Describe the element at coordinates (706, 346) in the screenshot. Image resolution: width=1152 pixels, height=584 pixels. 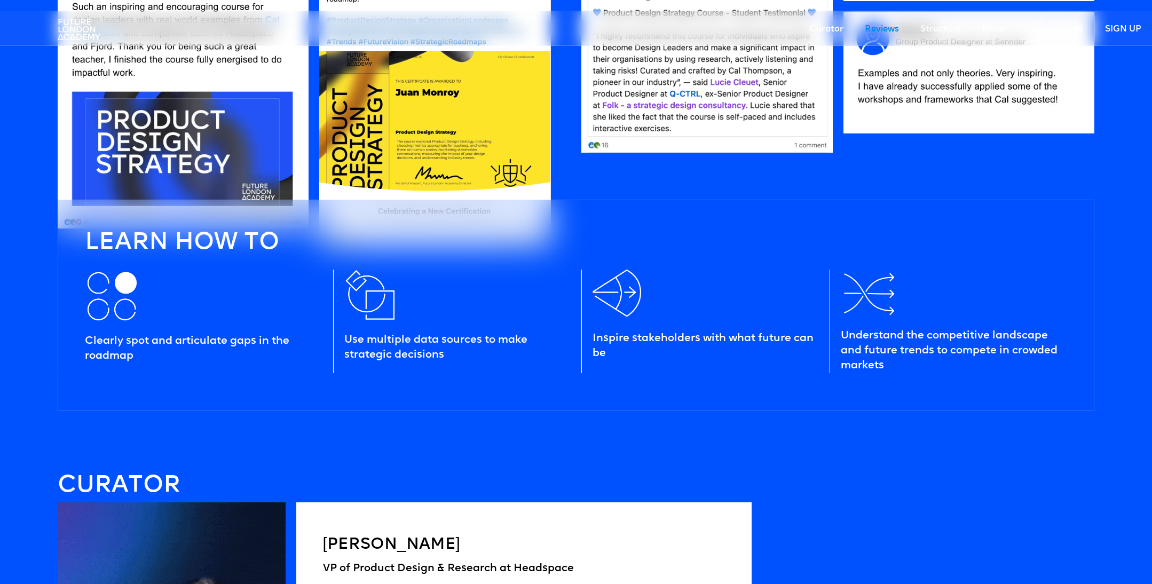
I see `div: Inspire stakeholders with what future can be` at that location.